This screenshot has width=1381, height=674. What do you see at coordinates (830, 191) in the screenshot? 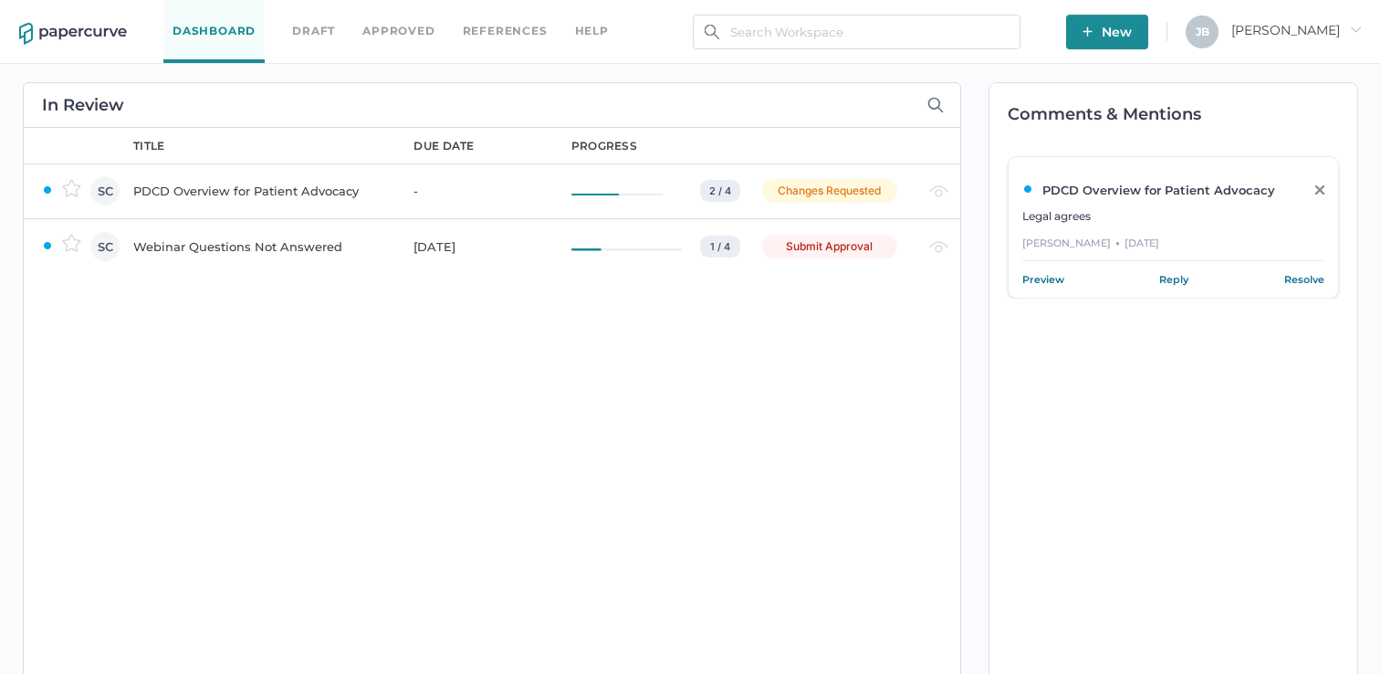
I see `div: Changes Requested` at bounding box center [830, 191].